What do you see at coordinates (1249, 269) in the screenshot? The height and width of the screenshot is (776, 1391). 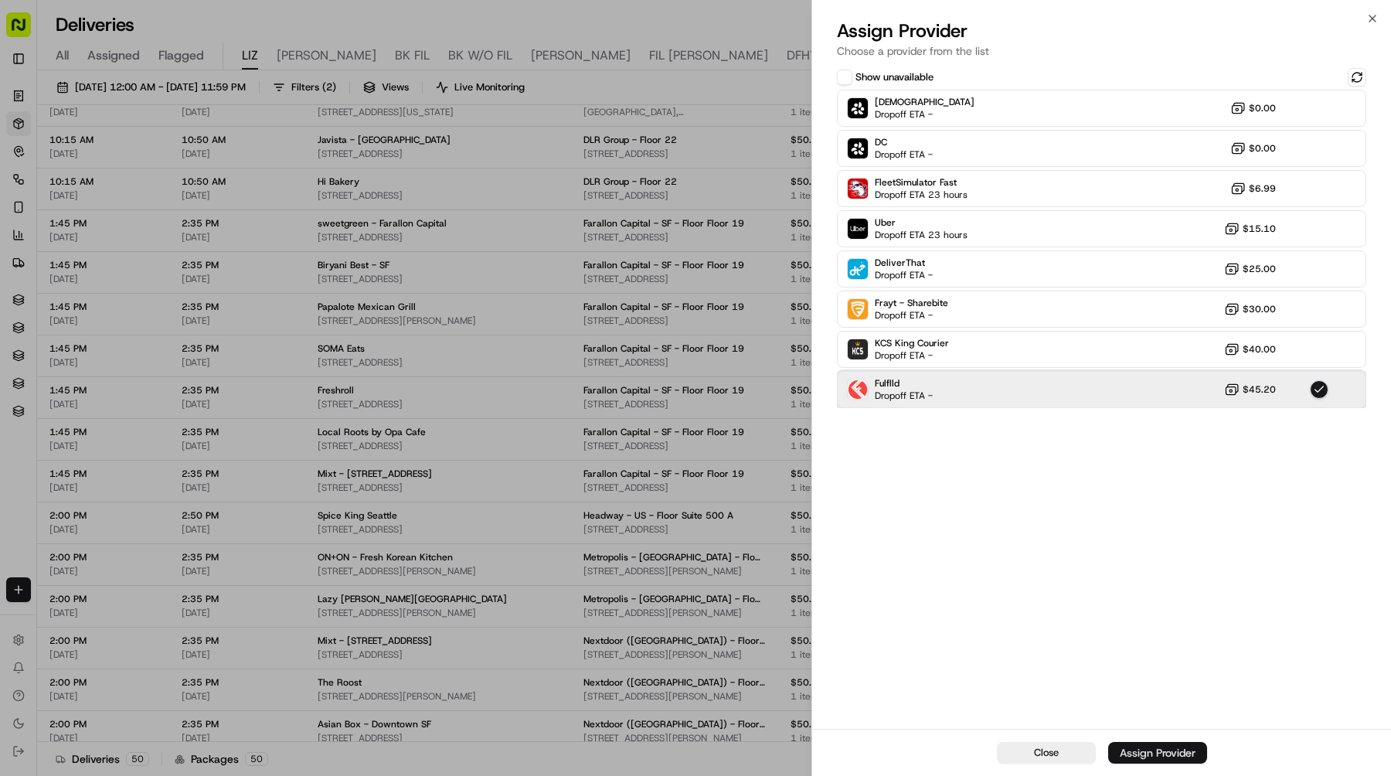 I see `button: $25.00` at bounding box center [1249, 269].